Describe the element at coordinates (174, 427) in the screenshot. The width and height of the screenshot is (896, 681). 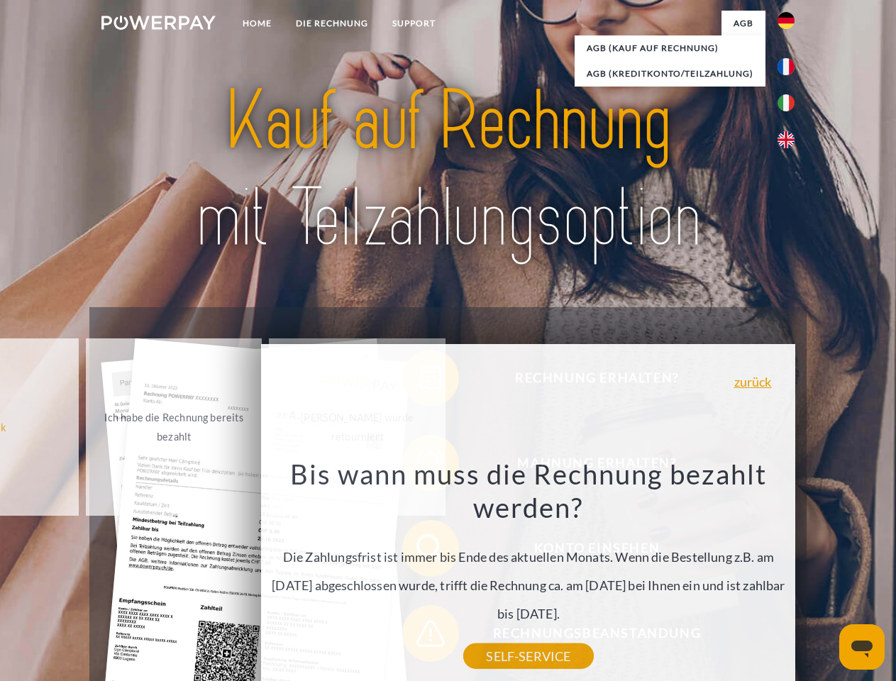
I see `div: Ich habe die Rechnung bereits bezahlt` at that location.